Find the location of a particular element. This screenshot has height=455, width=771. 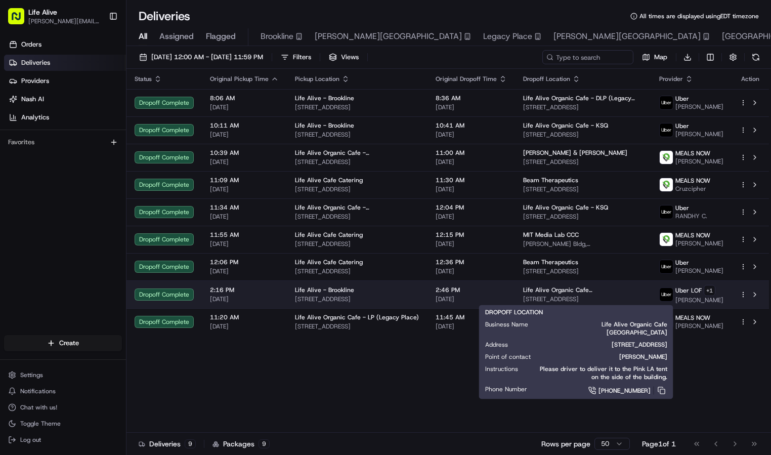

span: Provider is located at coordinates (671, 79).